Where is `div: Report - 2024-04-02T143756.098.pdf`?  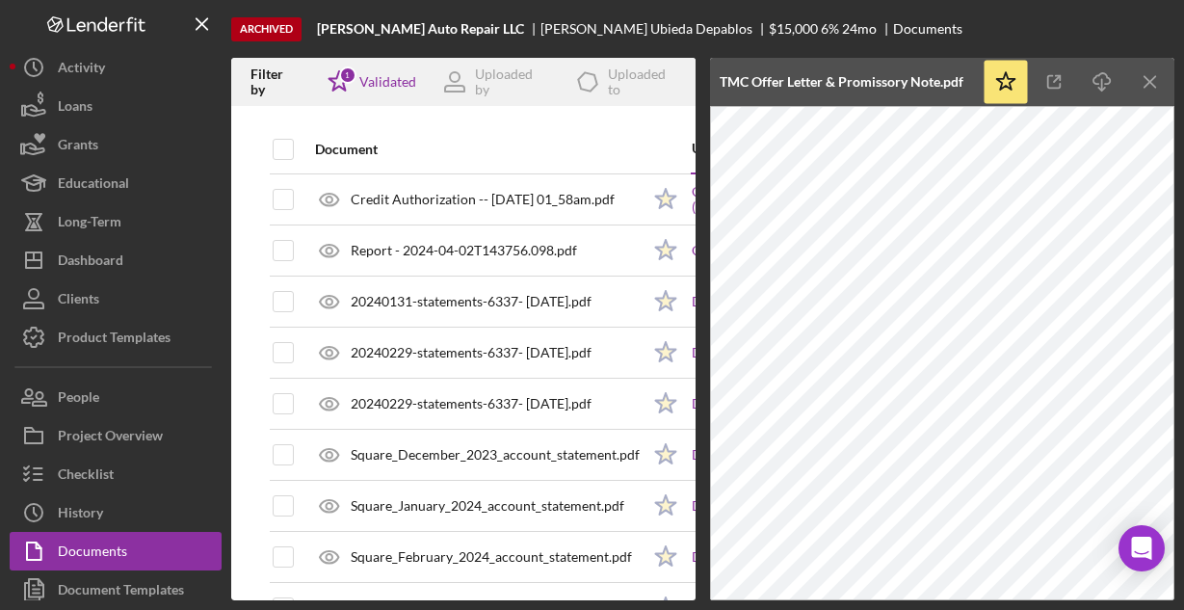 div: Report - 2024-04-02T143756.098.pdf is located at coordinates (464, 251).